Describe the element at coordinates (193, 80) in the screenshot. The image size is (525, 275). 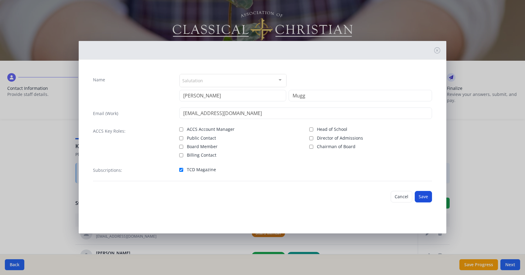
I see `span: Salutation` at that location.